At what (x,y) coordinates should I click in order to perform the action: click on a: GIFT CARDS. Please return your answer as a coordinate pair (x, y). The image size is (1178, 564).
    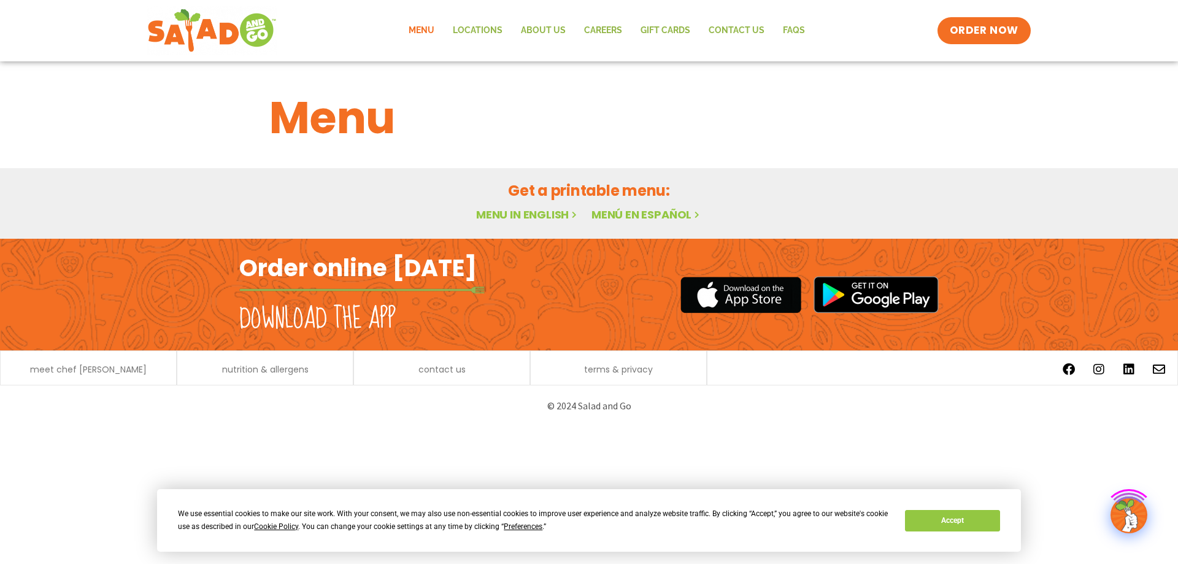
    Looking at the image, I should click on (665, 31).